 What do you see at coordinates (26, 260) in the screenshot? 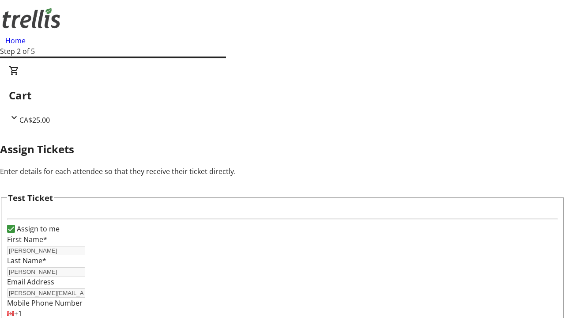
I see `label: Last Name*` at bounding box center [26, 260].